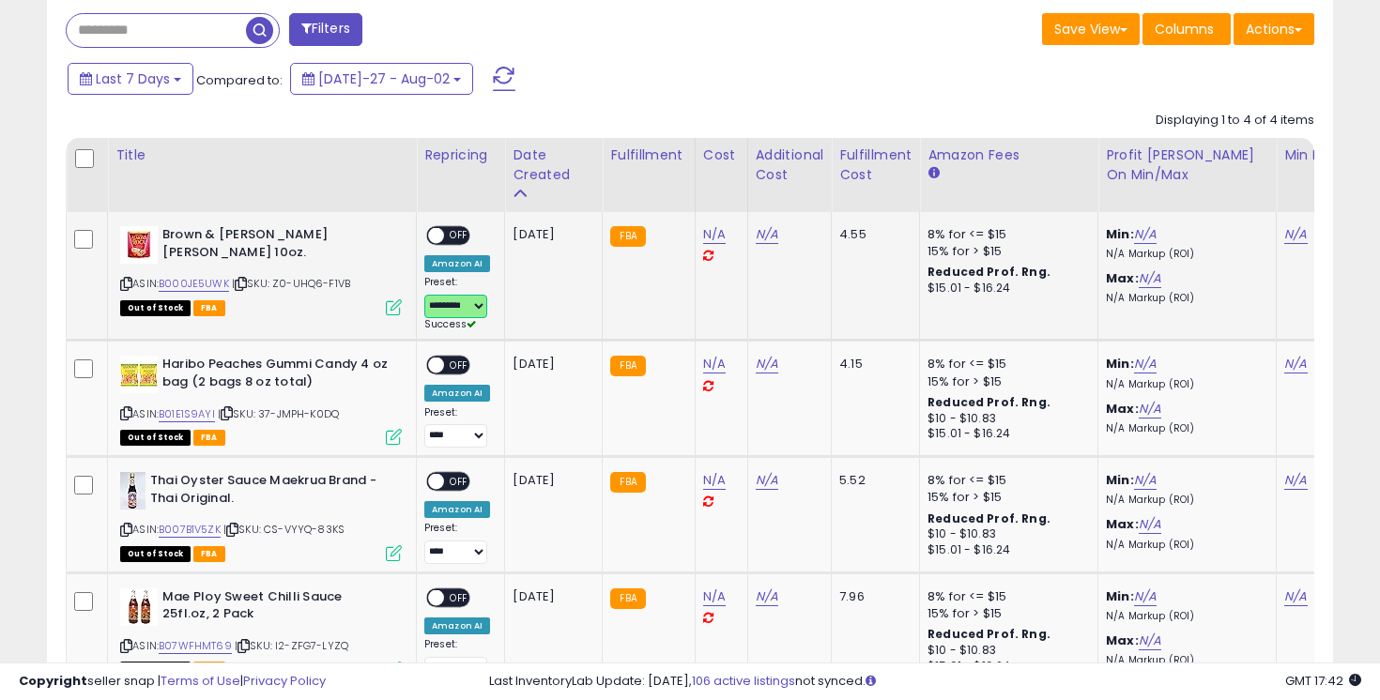 Image resolution: width=1380 pixels, height=700 pixels. Describe the element at coordinates (139, 245) in the screenshot. I see `img: 410Wcg1Q9ZL._SL40_.jpg` at that location.